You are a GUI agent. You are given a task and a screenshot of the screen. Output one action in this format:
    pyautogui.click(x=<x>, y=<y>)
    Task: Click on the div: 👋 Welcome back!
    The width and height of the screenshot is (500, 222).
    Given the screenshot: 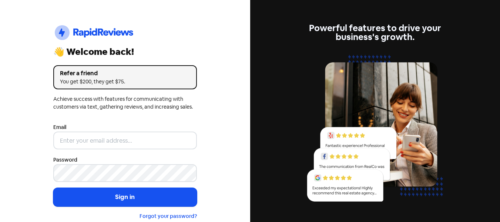 What is the action you would take?
    pyautogui.click(x=125, y=52)
    